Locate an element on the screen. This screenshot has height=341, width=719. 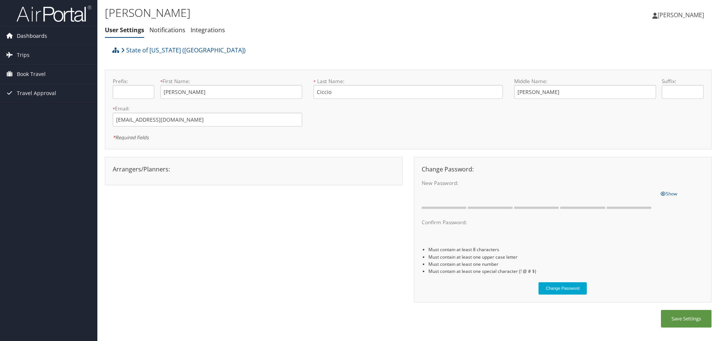
label: New Password: is located at coordinates (538, 183).